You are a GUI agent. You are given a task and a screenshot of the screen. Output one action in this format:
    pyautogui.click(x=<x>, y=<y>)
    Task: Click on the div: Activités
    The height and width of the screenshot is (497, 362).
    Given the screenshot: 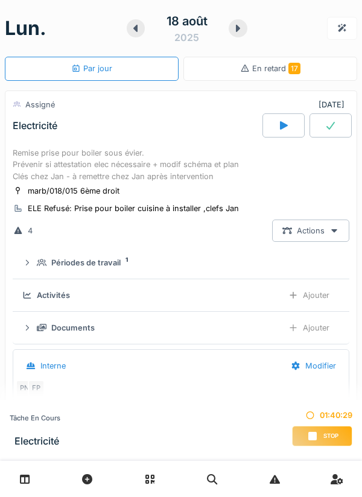 What is the action you would take?
    pyautogui.click(x=53, y=295)
    